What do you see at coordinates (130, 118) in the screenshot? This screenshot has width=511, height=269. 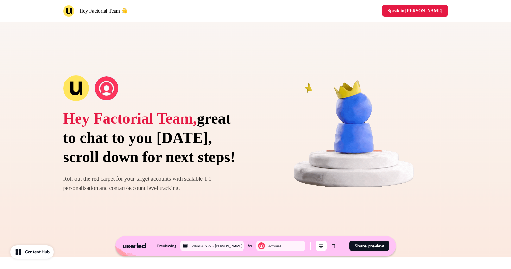 I see `span: Hey Factorial Team,` at bounding box center [130, 118].